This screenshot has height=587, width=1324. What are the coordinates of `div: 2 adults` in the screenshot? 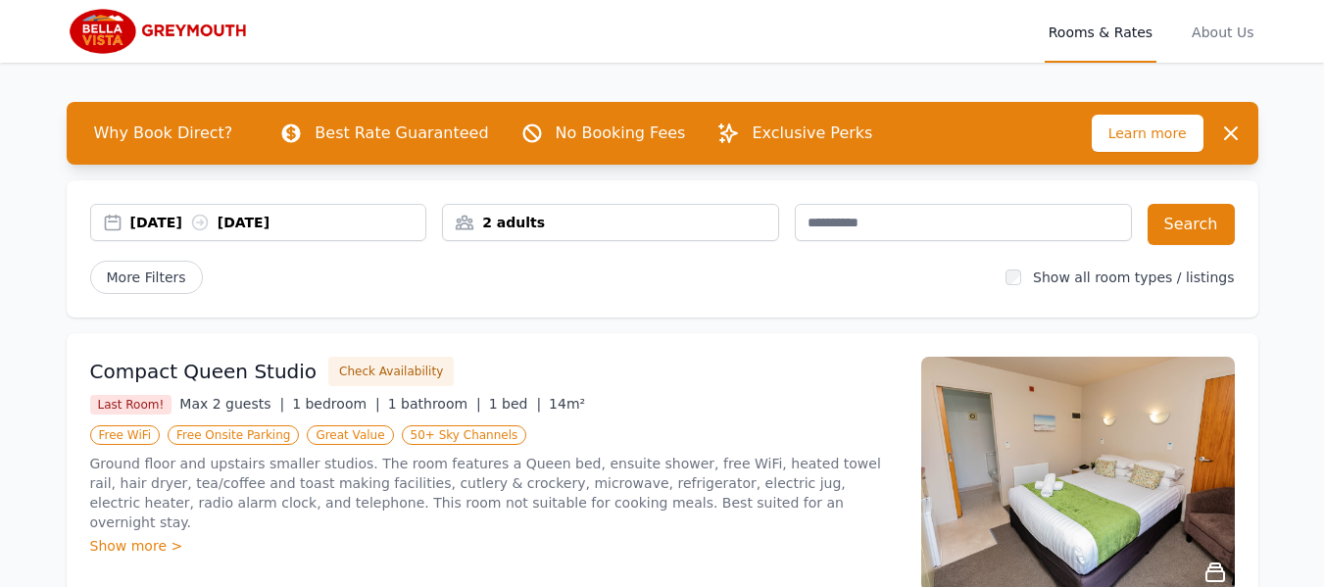 It's located at (611, 223).